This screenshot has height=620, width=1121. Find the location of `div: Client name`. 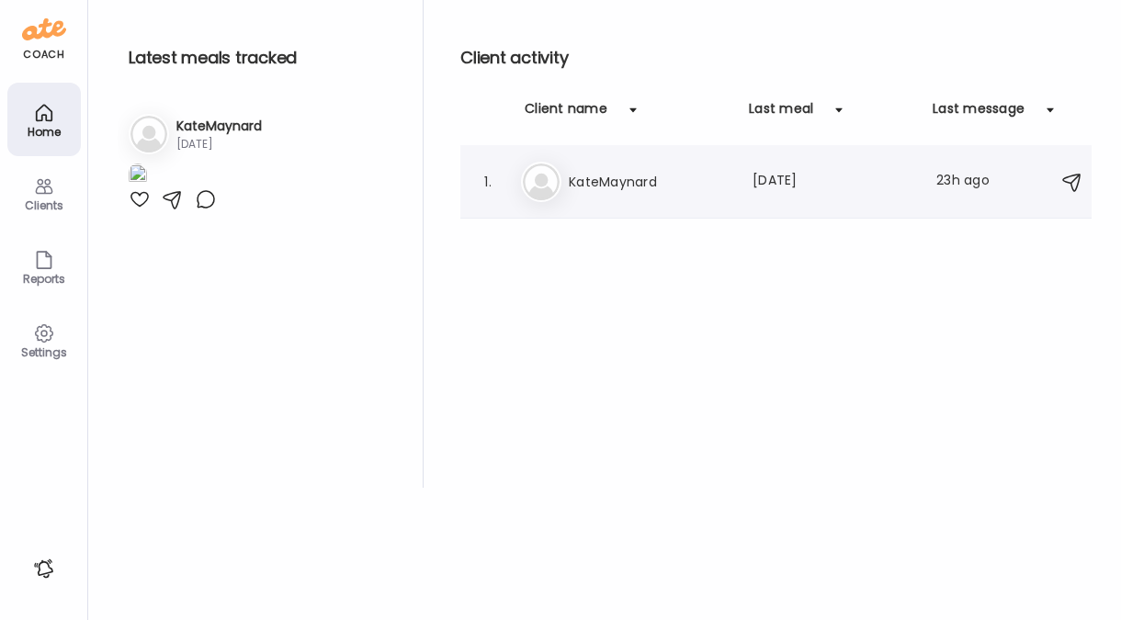

div: Client name is located at coordinates (566, 114).